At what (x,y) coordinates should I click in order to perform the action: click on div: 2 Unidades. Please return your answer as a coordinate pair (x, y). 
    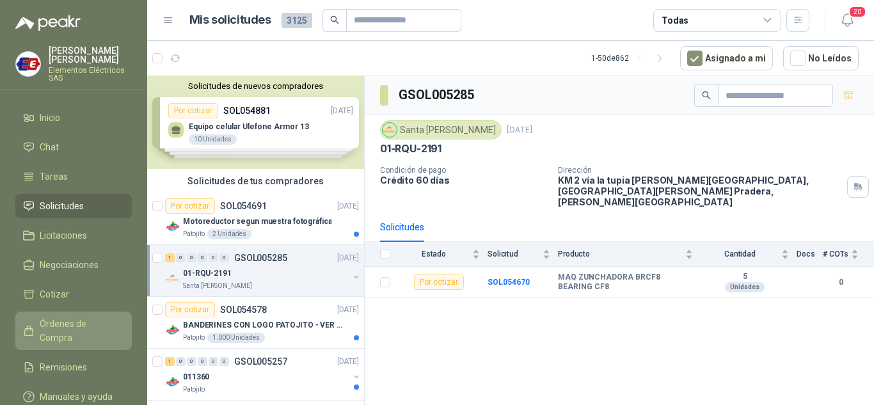
    Looking at the image, I should click on (229, 234).